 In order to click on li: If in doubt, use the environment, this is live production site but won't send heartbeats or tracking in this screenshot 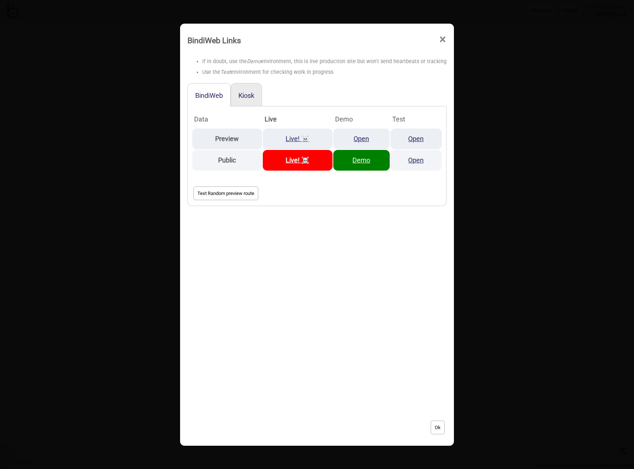, I will do `click(324, 62)`.